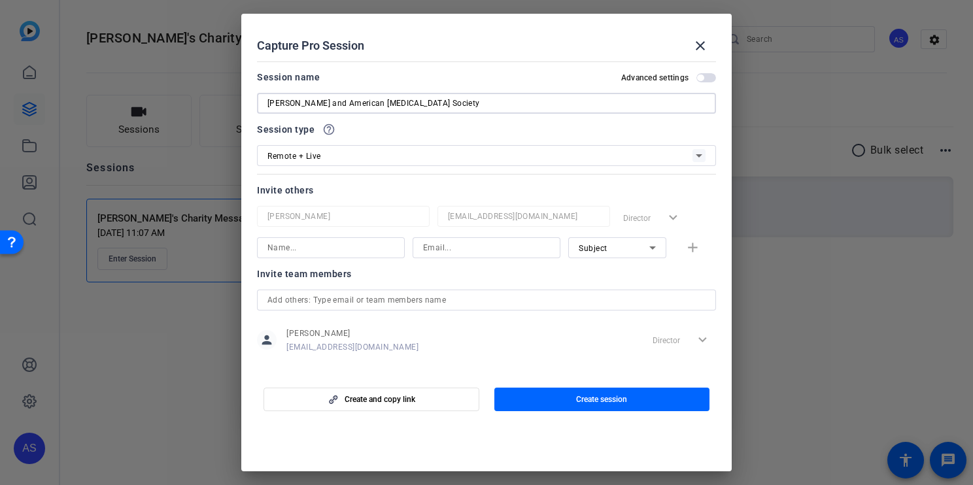  I want to click on button: Create session, so click(602, 399).